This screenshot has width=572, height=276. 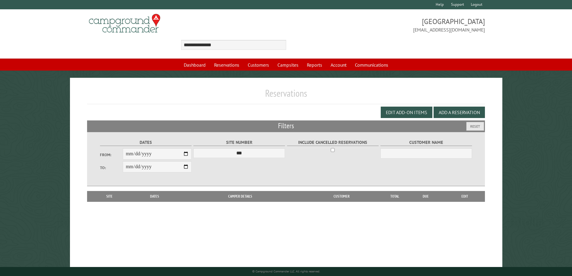 What do you see at coordinates (125, 23) in the screenshot?
I see `img: Campground Commander` at bounding box center [125, 23].